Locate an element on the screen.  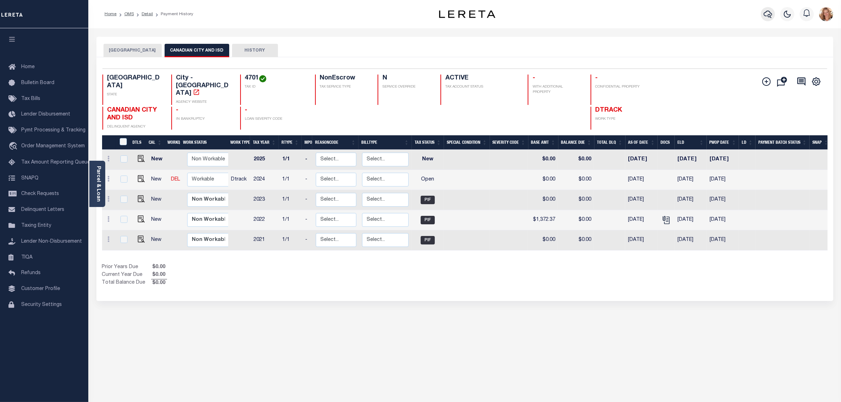
td: 2024 is located at coordinates (265, 180).